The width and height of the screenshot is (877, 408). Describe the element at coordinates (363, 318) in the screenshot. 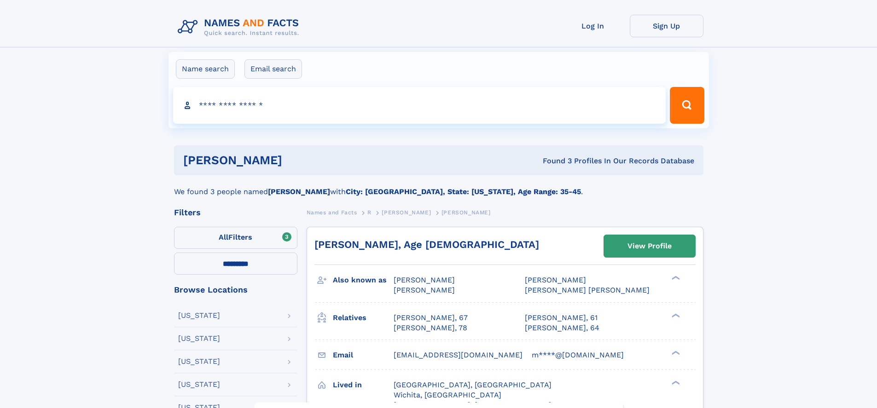

I see `h3: Relatives` at that location.